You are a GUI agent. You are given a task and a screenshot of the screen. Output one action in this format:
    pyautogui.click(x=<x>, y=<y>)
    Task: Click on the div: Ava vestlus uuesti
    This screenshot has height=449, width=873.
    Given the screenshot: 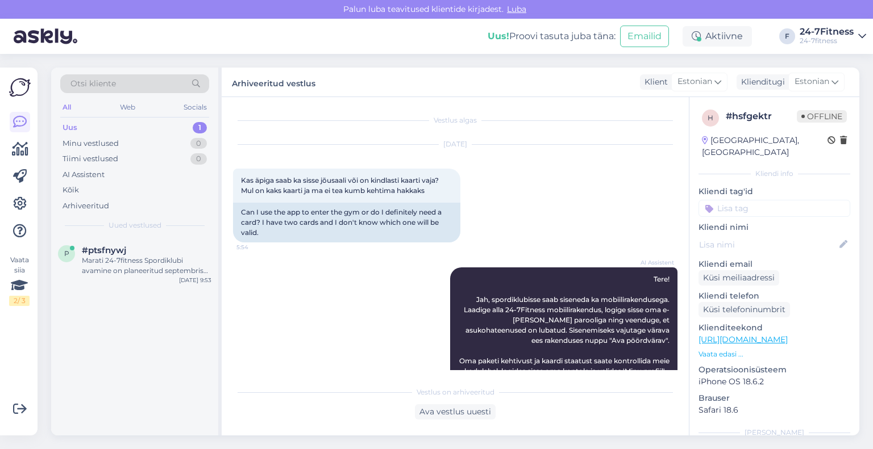 What is the action you would take?
    pyautogui.click(x=455, y=412)
    